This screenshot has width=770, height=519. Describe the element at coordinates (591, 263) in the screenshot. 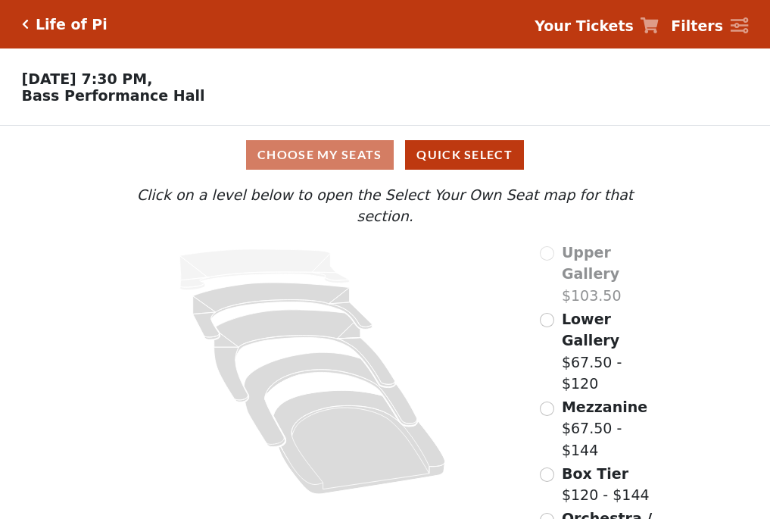

I see `span: Upper Gallery` at that location.